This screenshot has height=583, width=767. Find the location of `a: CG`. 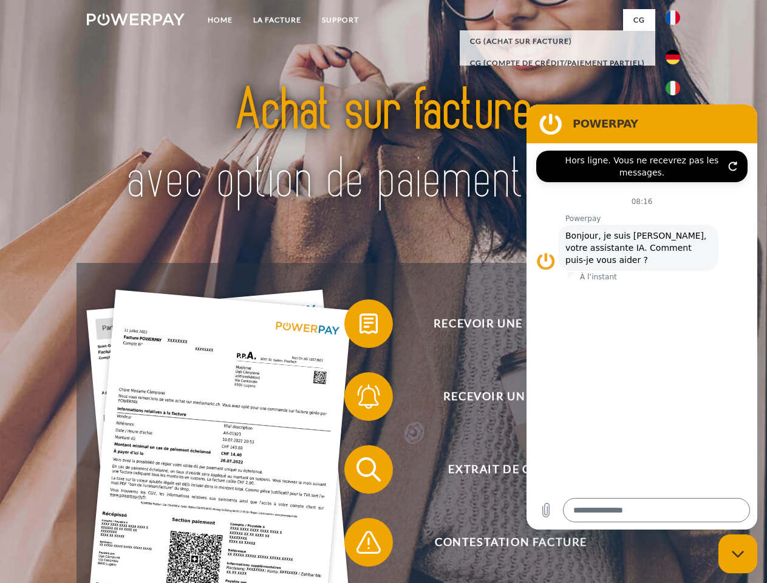

a: CG is located at coordinates (639, 20).